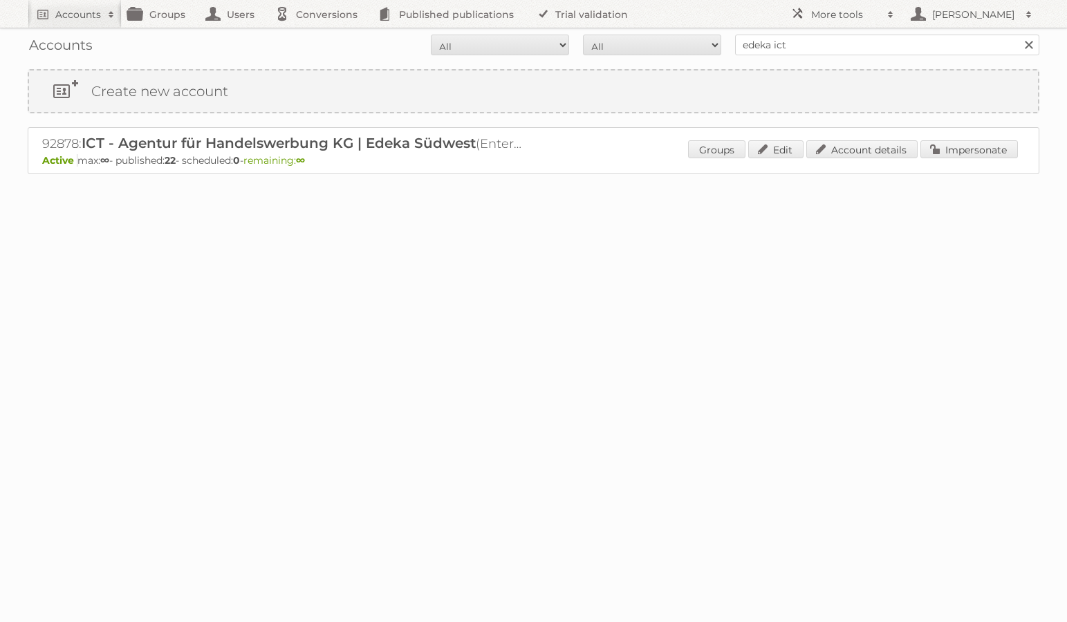 The width and height of the screenshot is (1067, 622). What do you see at coordinates (968, 149) in the screenshot?
I see `a: Impersonate` at bounding box center [968, 149].